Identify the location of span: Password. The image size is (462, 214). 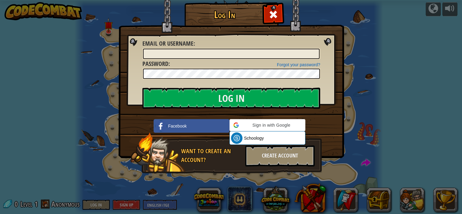
(155, 64).